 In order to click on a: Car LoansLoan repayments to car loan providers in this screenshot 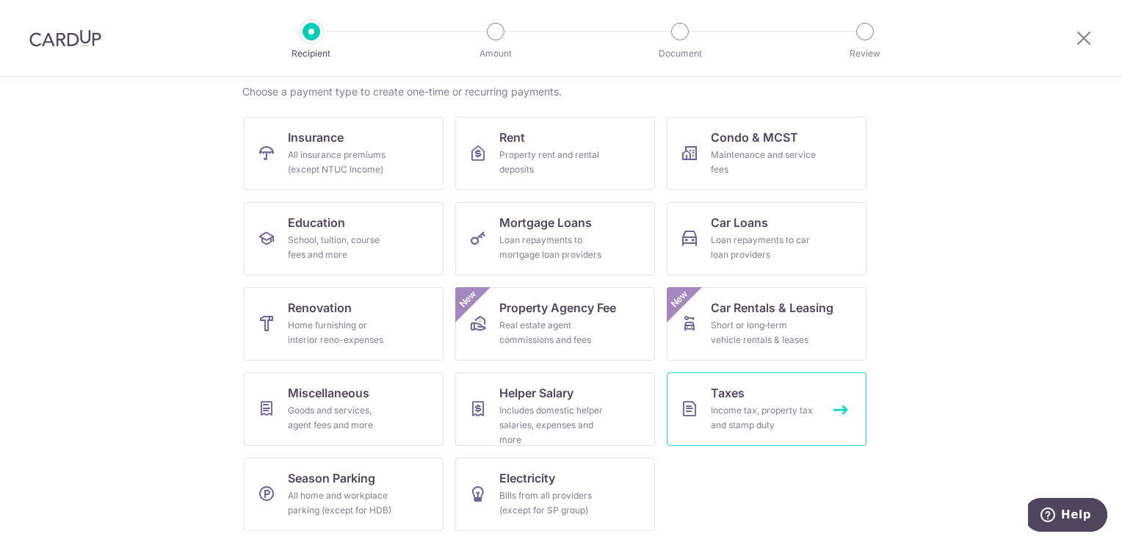, I will do `click(767, 239)`.